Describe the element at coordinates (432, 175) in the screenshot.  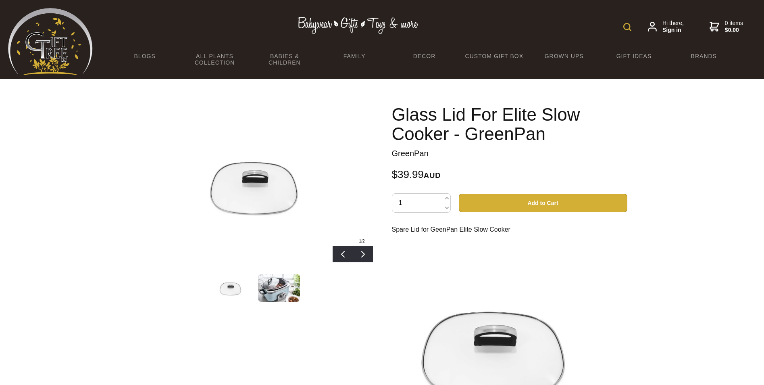
I see `span: AUD` at that location.